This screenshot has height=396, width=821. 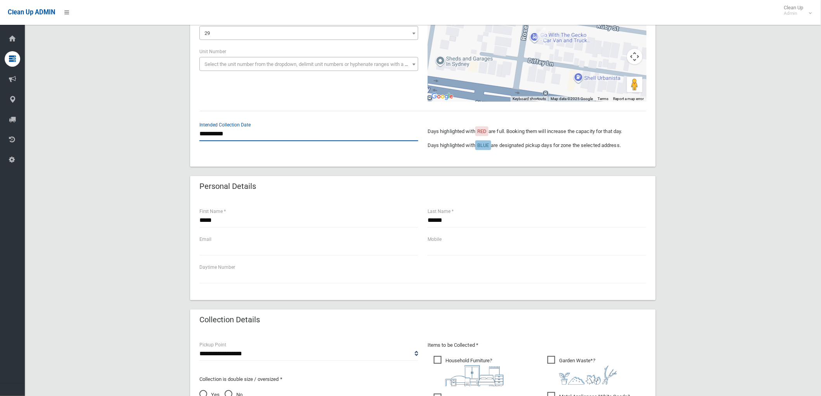 What do you see at coordinates (31, 12) in the screenshot?
I see `span: Clean Up ADMIN` at bounding box center [31, 12].